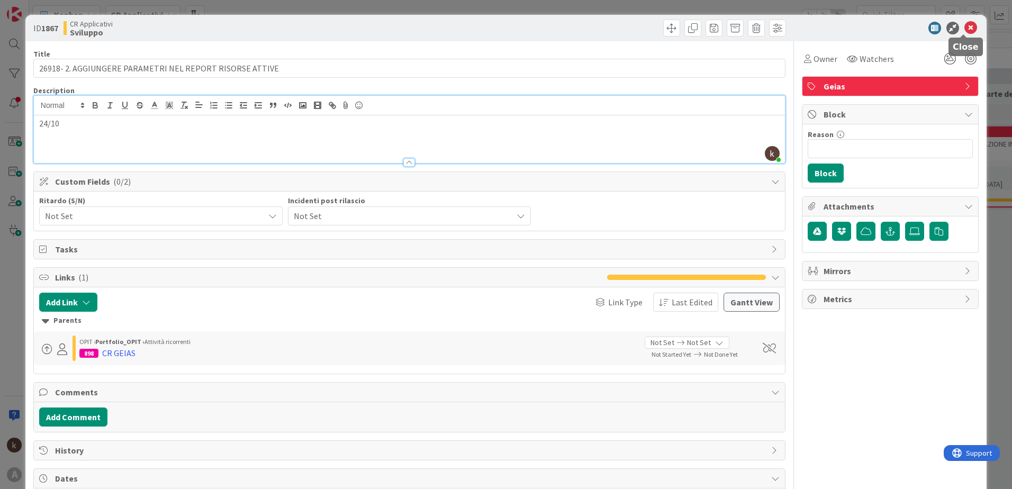 The height and width of the screenshot is (489, 1012). I want to click on span: Watchers, so click(876, 59).